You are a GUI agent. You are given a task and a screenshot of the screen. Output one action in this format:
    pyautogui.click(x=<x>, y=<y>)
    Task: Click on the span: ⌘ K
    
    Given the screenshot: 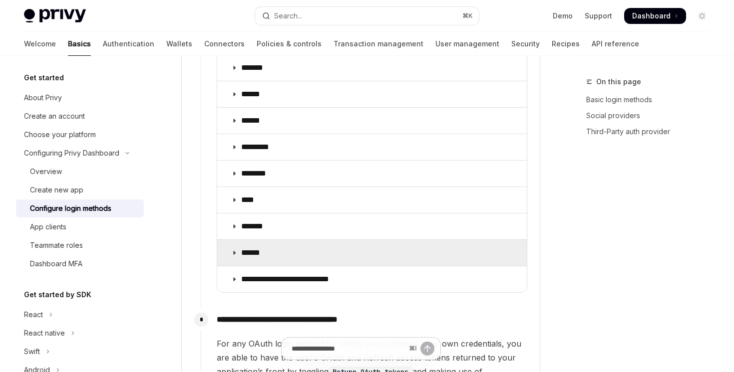 What is the action you would take?
    pyautogui.click(x=467, y=16)
    